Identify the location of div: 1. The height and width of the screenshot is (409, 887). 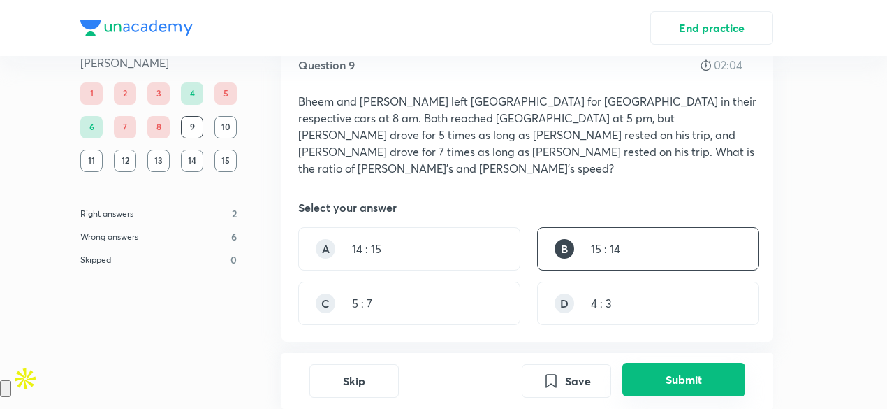
(92, 94).